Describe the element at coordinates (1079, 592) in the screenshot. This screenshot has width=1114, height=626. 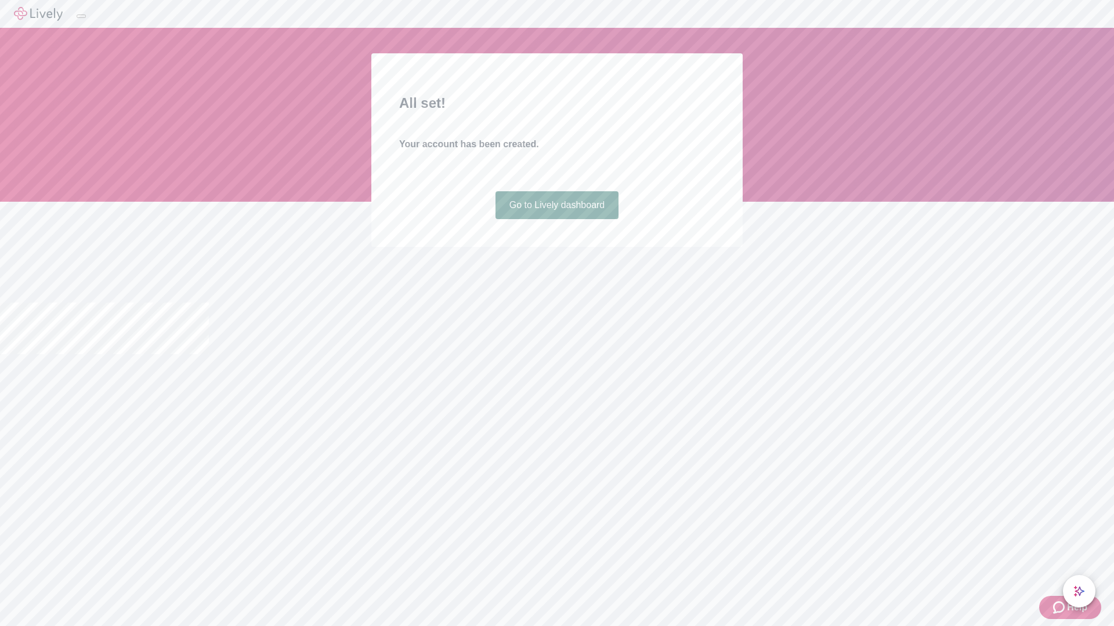
I see `svg: Lively AI Assistant` at that location.